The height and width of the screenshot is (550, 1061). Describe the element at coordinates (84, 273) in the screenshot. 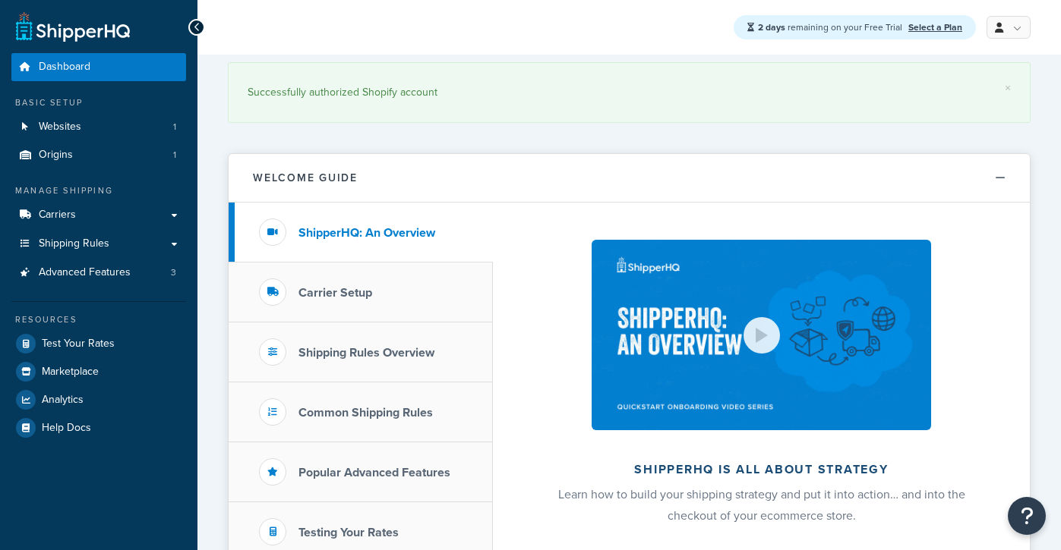

I see `span: Advanced Features` at that location.